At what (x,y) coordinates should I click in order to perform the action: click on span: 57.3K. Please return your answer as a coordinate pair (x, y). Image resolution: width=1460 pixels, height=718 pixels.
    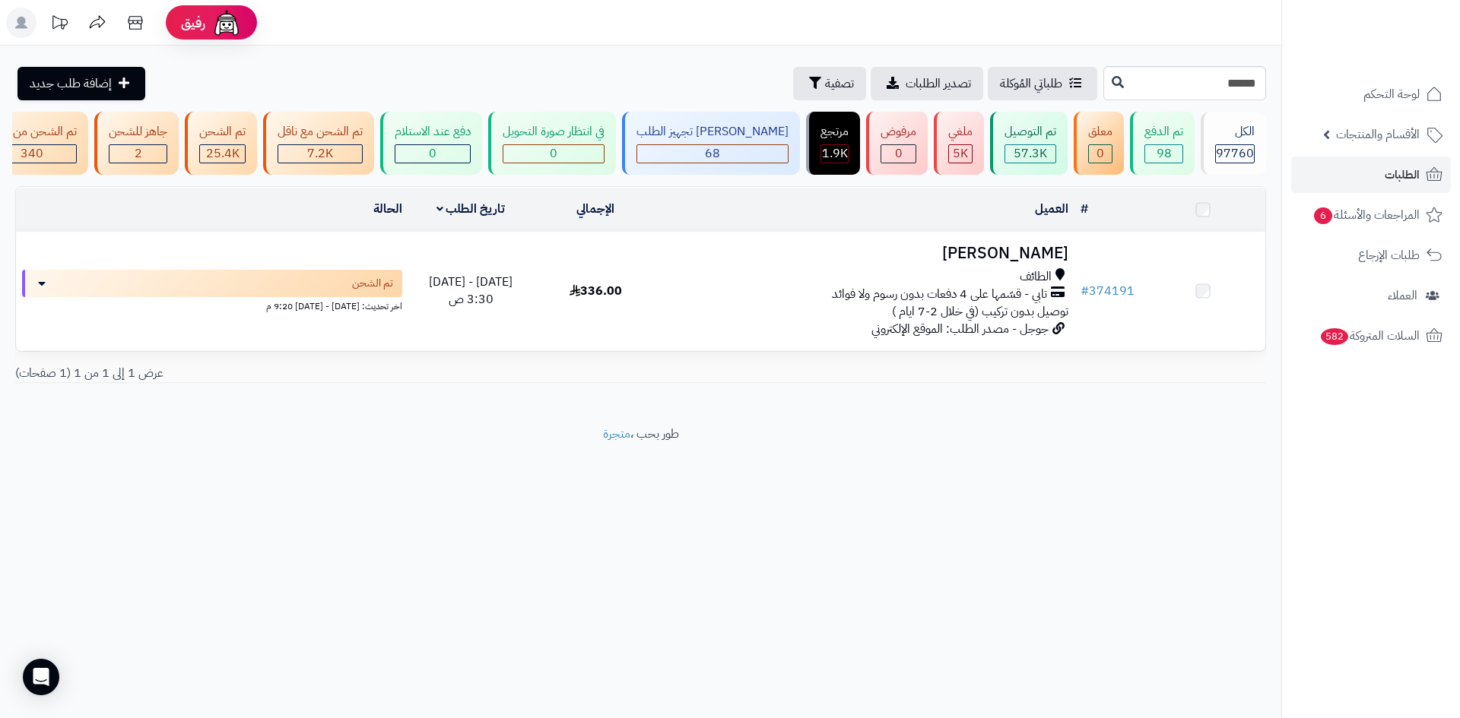
    Looking at the image, I should click on (1030, 154).